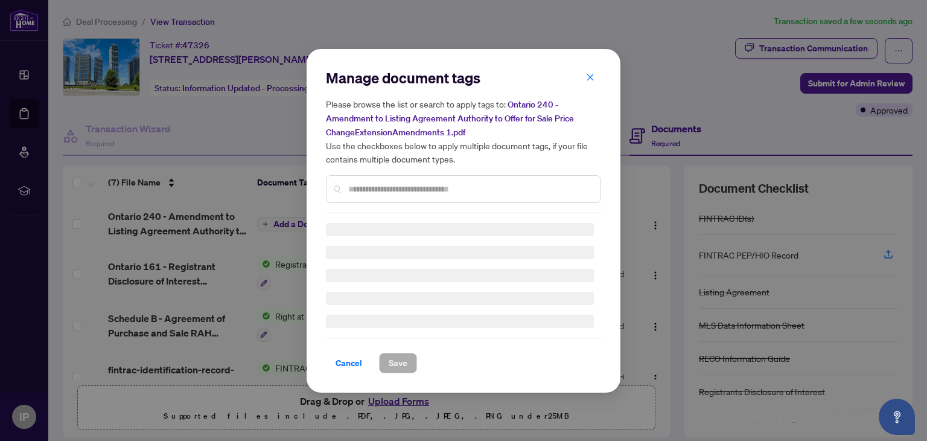 The width and height of the screenshot is (927, 441). I want to click on span: Cancel, so click(349, 363).